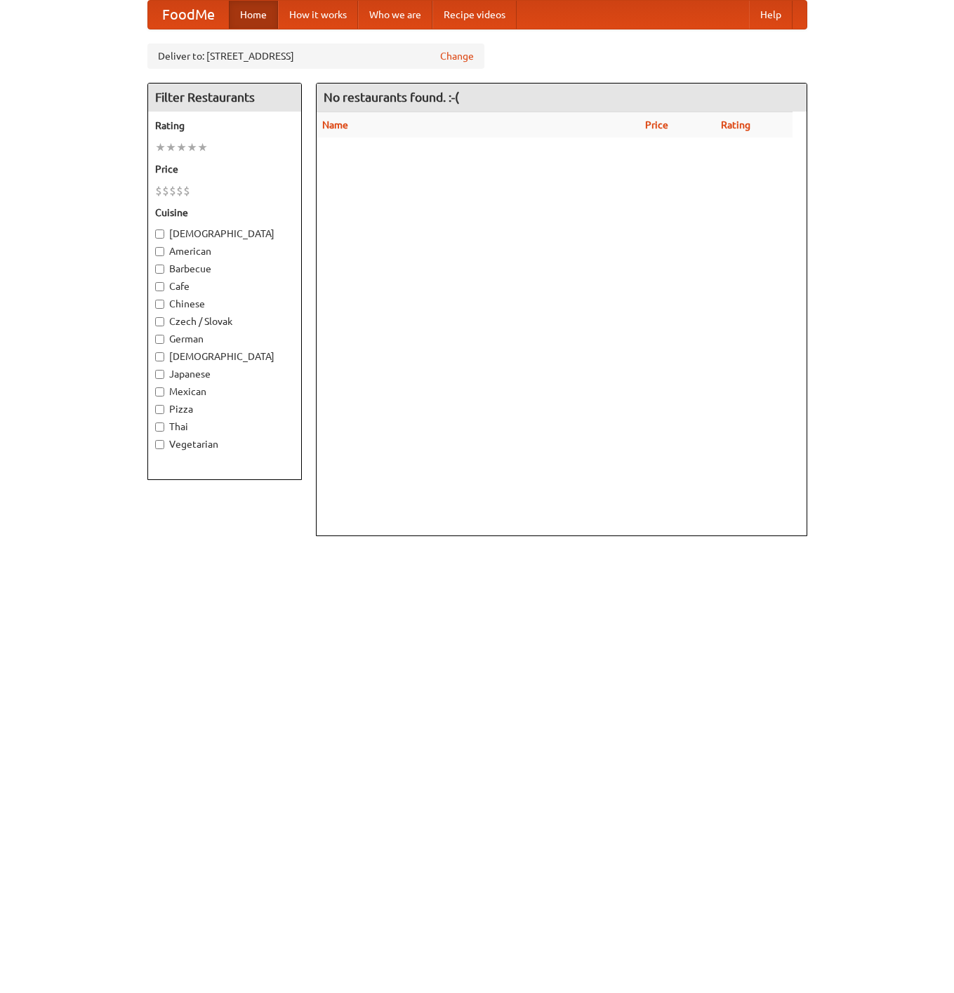  I want to click on a: Name, so click(335, 125).